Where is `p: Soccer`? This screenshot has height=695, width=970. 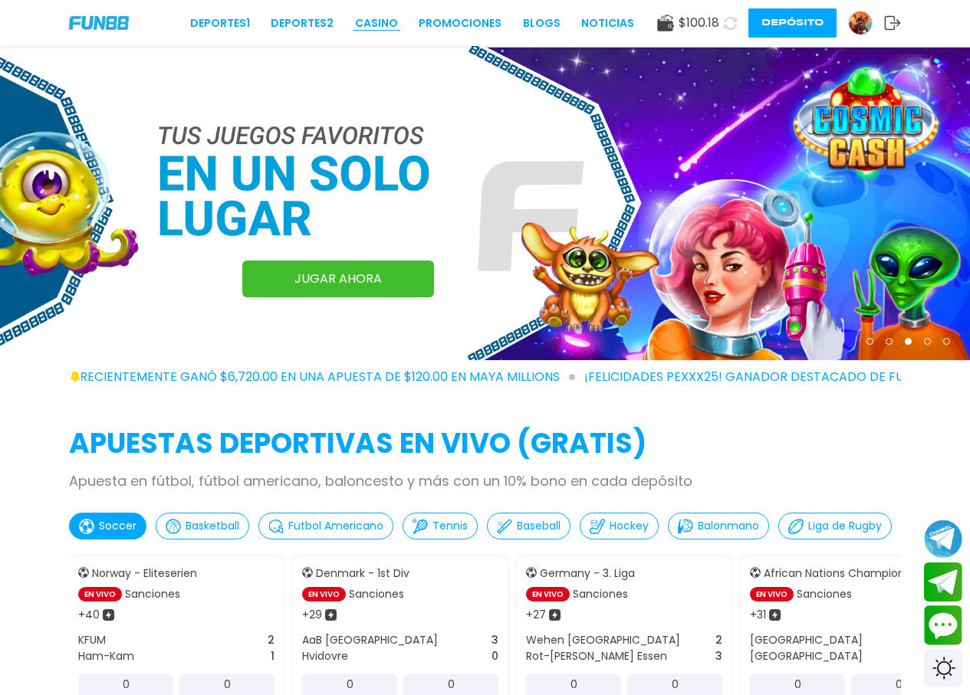
p: Soccer is located at coordinates (117, 526).